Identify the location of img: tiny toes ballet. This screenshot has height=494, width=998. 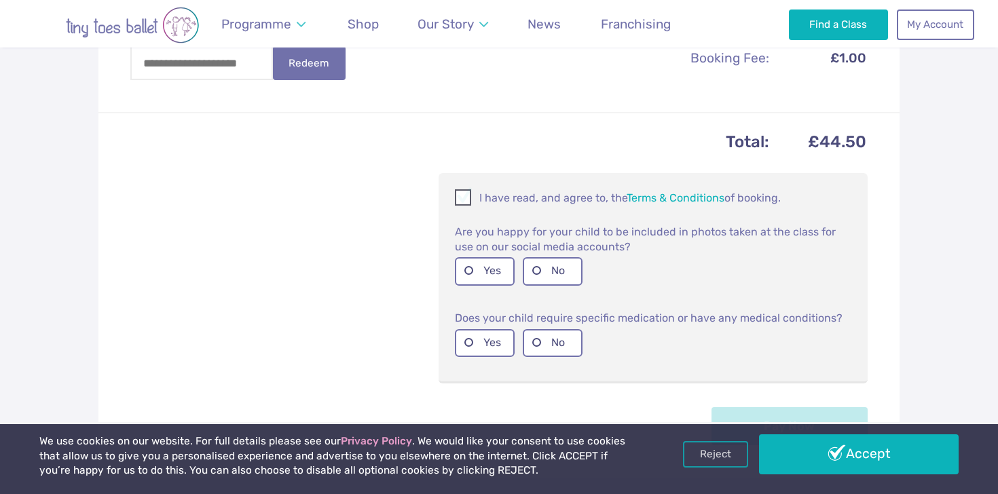
(132, 25).